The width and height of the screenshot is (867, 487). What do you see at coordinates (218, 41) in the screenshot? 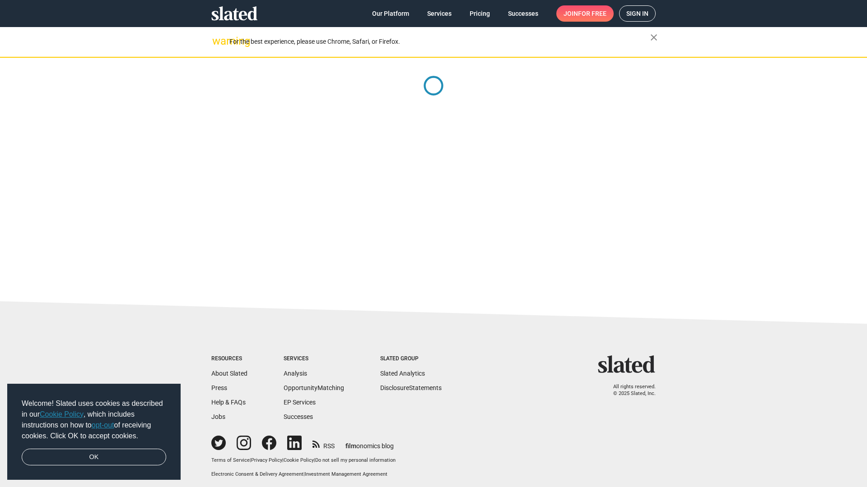
I see `mat-icon: warning` at bounding box center [218, 41].